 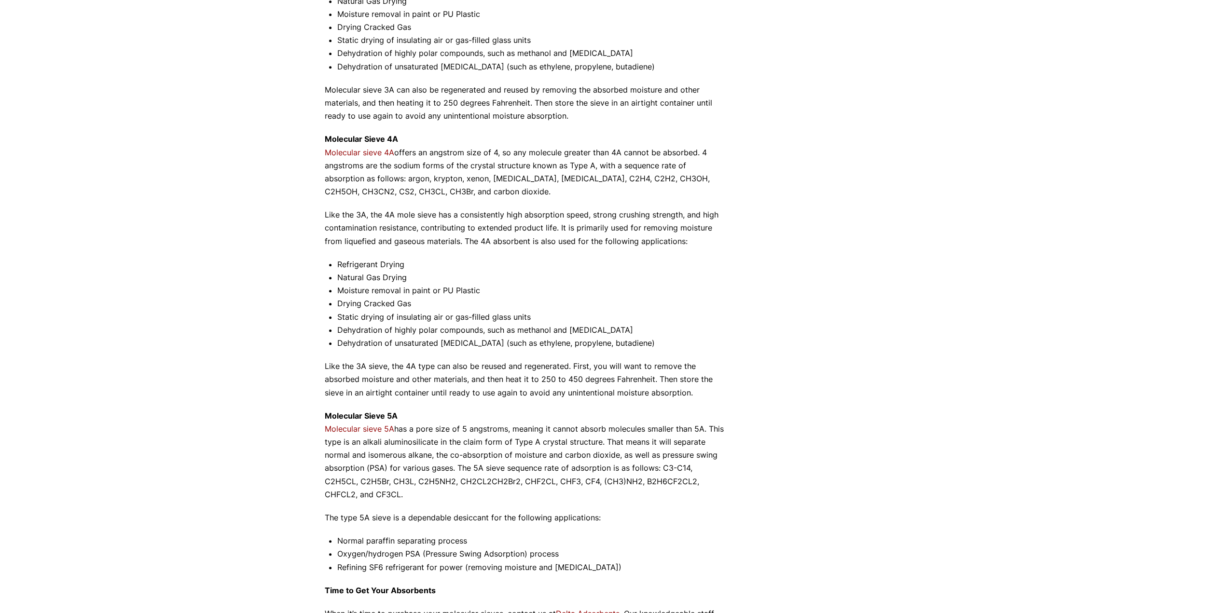 What do you see at coordinates (532, 554) in the screenshot?
I see `li: Oxygen/hydrogen PSA (Pressure Swing Adsorption) process` at bounding box center [532, 554].